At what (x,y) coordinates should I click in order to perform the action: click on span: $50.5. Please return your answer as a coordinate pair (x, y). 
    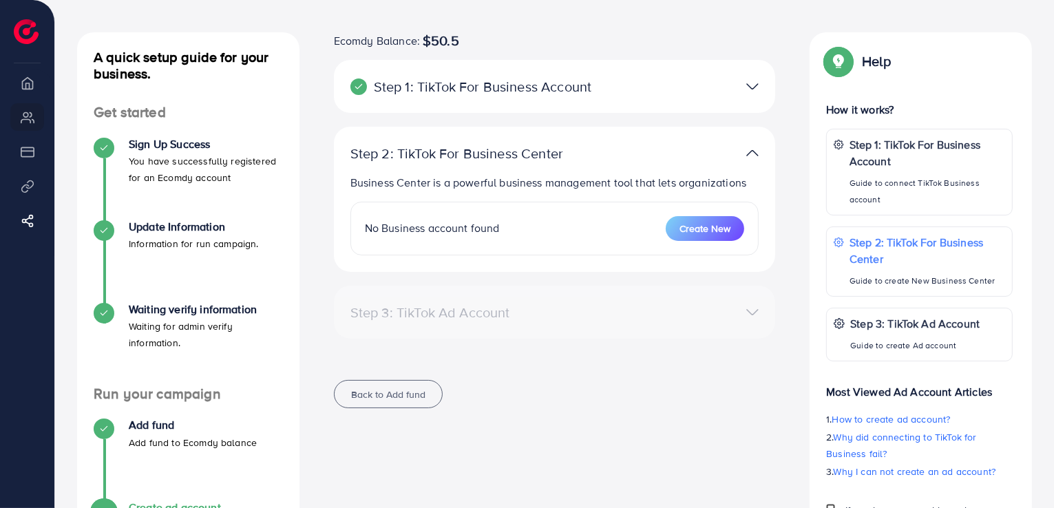
    Looking at the image, I should click on (441, 41).